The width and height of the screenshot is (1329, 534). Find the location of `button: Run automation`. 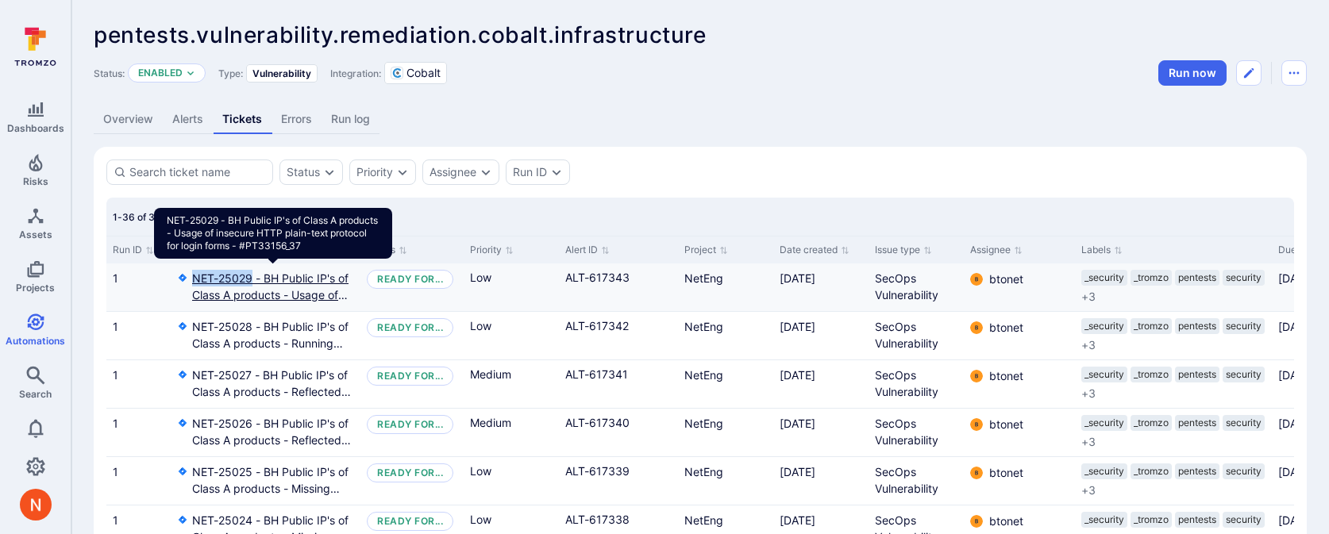

button: Run automation is located at coordinates (1192, 73).